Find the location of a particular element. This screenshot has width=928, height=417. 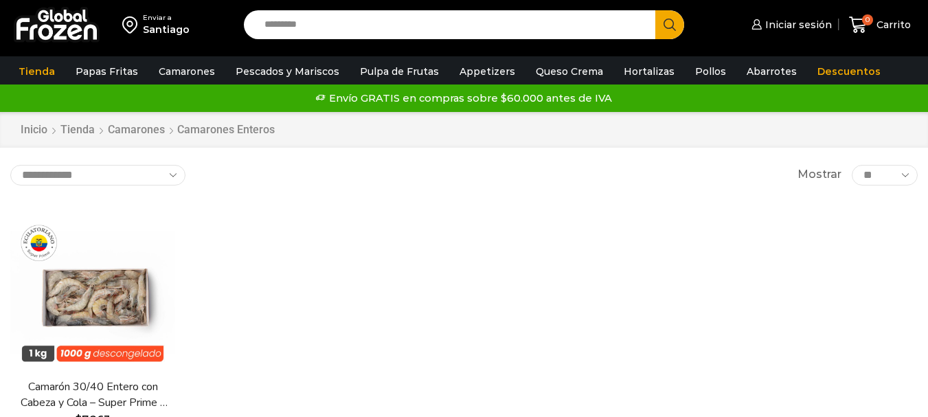

a: Pescados y Mariscos is located at coordinates (287, 71).